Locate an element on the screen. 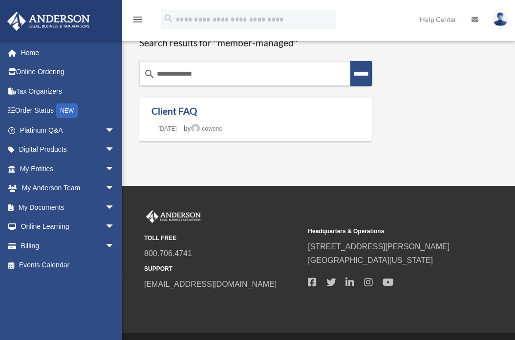  a: Client FAQ is located at coordinates (174, 111).